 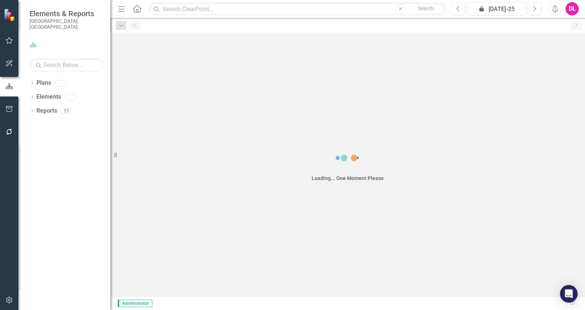 What do you see at coordinates (572, 9) in the screenshot?
I see `div: DL` at bounding box center [572, 9].